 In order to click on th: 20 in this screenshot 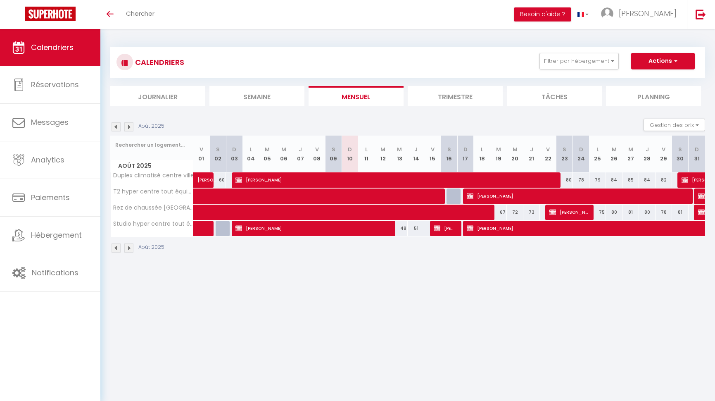, I will do `click(515, 154)`.